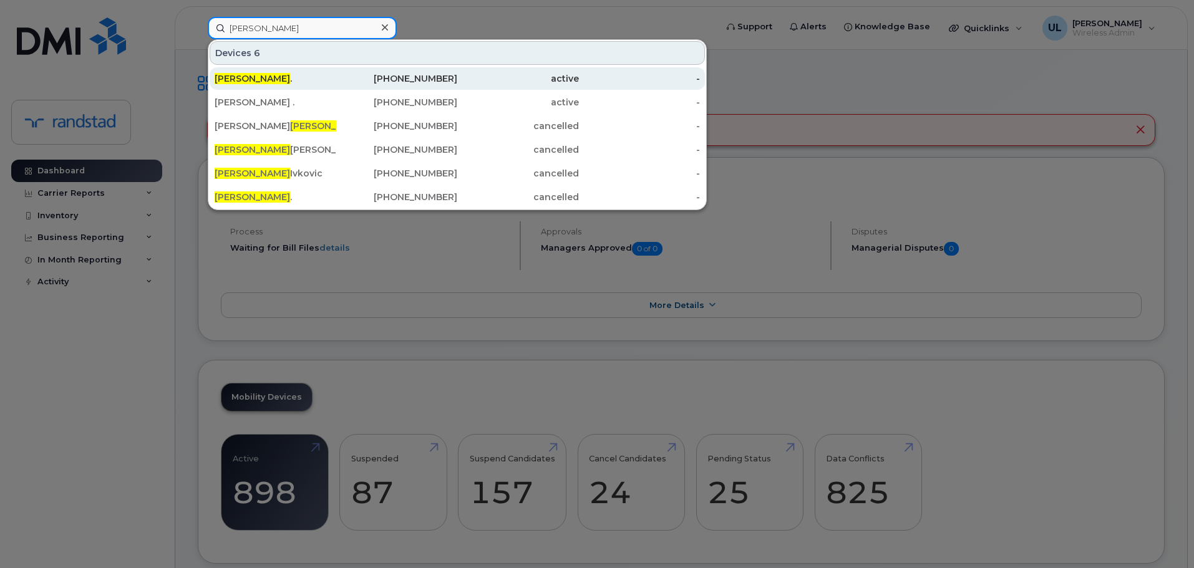 Image resolution: width=1194 pixels, height=568 pixels. Describe the element at coordinates (457, 53) in the screenshot. I see `div: Devices` at that location.